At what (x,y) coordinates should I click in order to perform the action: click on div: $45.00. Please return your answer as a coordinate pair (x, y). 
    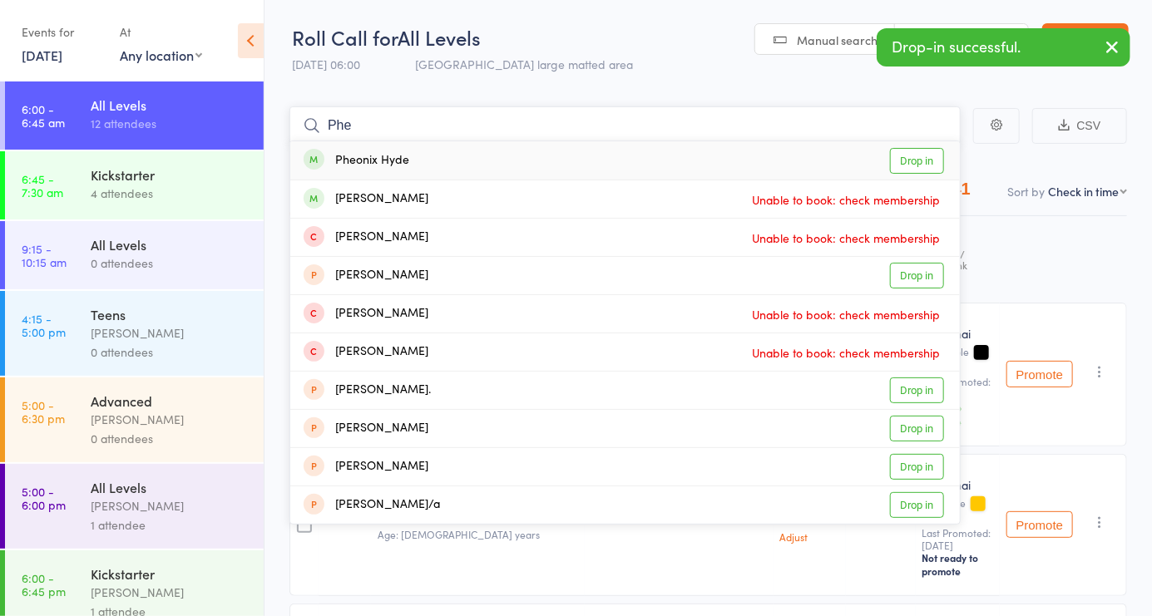
    Looking at the image, I should click on (809, 509).